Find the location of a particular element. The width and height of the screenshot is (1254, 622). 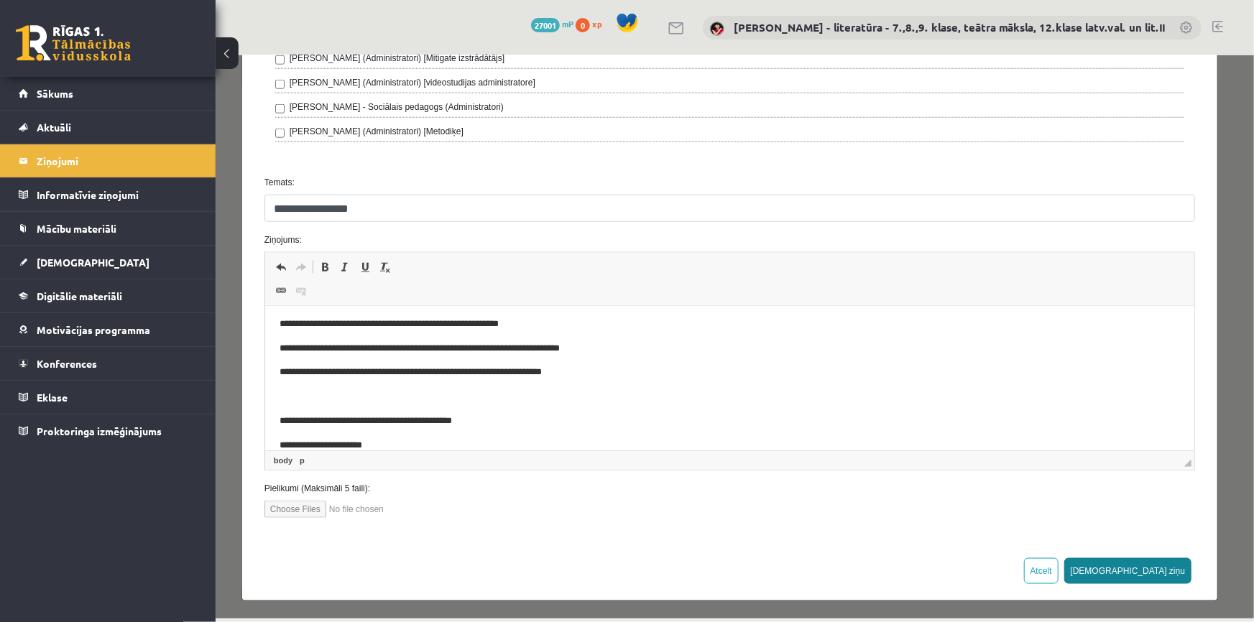

span: Aktuāli is located at coordinates (54, 127).